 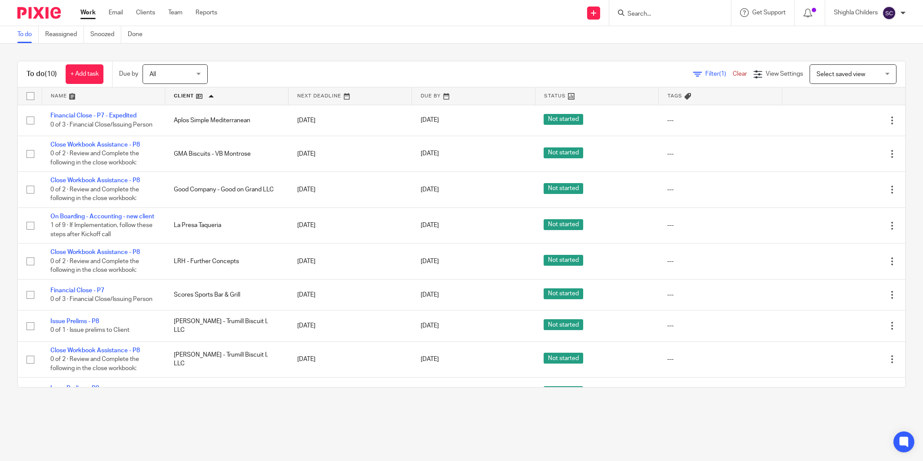 What do you see at coordinates (102, 216) in the screenshot?
I see `a: On Boarding - Accounting - new client` at bounding box center [102, 216].